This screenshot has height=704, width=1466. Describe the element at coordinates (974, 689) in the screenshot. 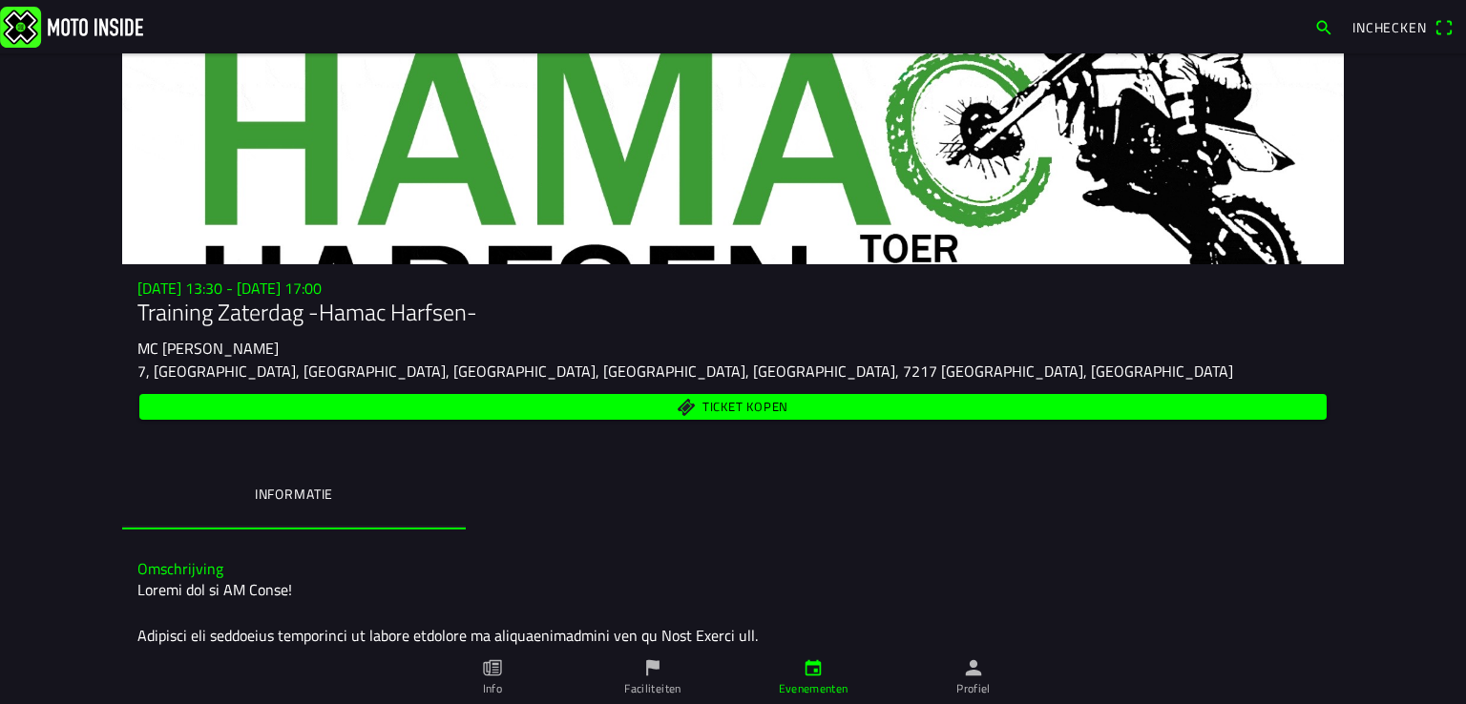

I see `ion-label: Profiel` at that location.